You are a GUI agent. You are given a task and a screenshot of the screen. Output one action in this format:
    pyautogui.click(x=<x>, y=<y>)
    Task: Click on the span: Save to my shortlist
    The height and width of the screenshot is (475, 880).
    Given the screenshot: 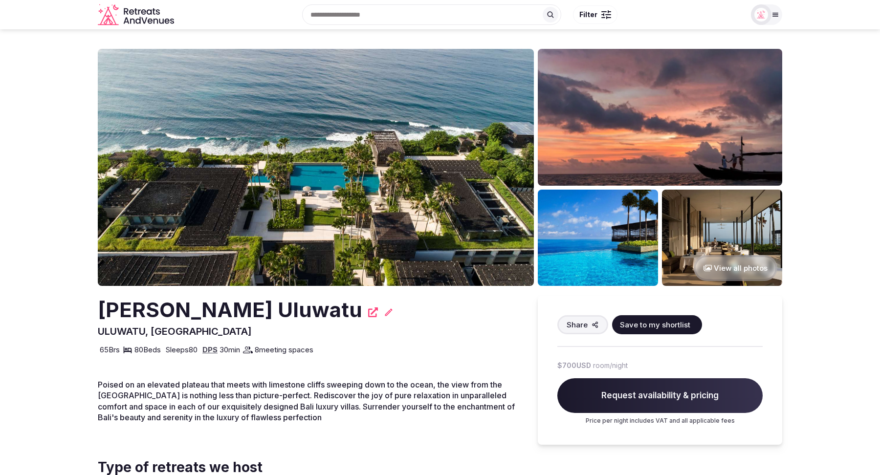 What is the action you would take?
    pyautogui.click(x=655, y=325)
    